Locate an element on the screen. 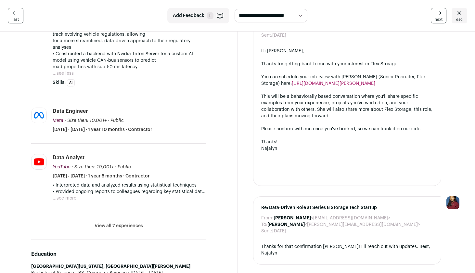 The height and width of the screenshot is (273, 475). a: esc is located at coordinates (460, 16).